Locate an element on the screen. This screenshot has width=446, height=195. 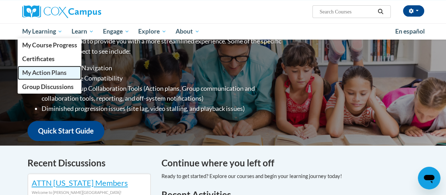
a: Group Discussions is located at coordinates (50, 86).